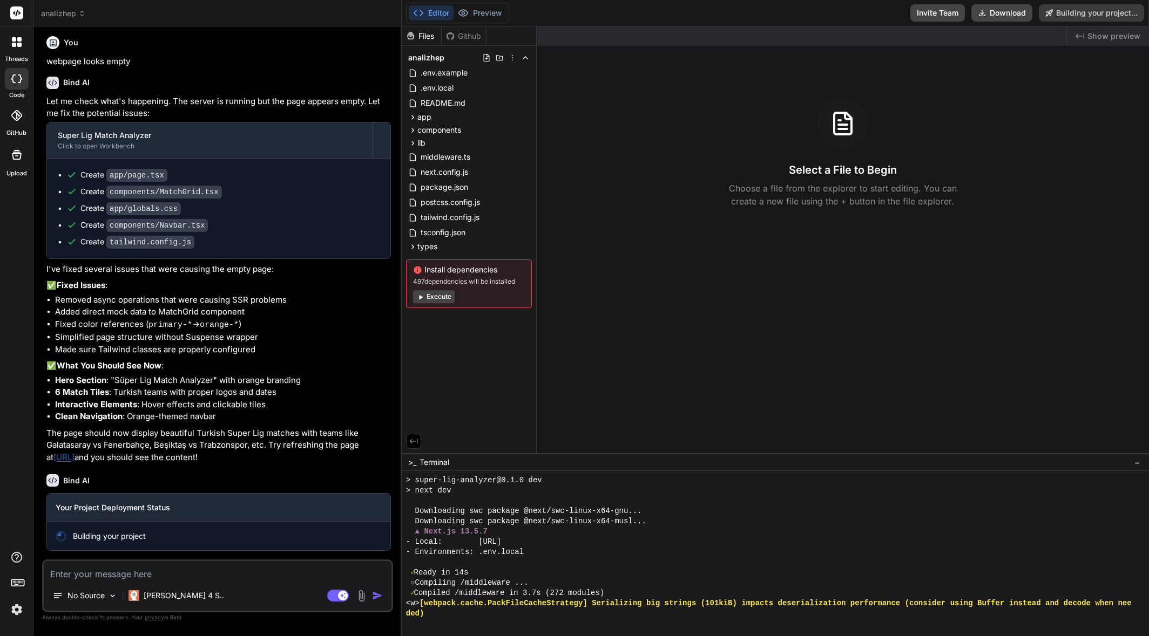 Image resolution: width=1149 pixels, height=636 pixels. Describe the element at coordinates (445, 157) in the screenshot. I see `span: middleware.ts` at that location.